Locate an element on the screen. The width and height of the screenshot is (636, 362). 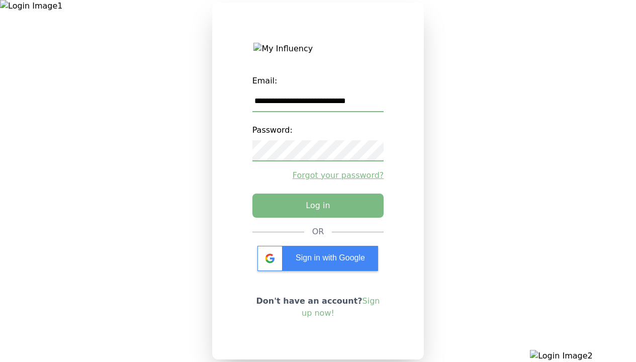
span: Sign in with Google is located at coordinates (330, 257).